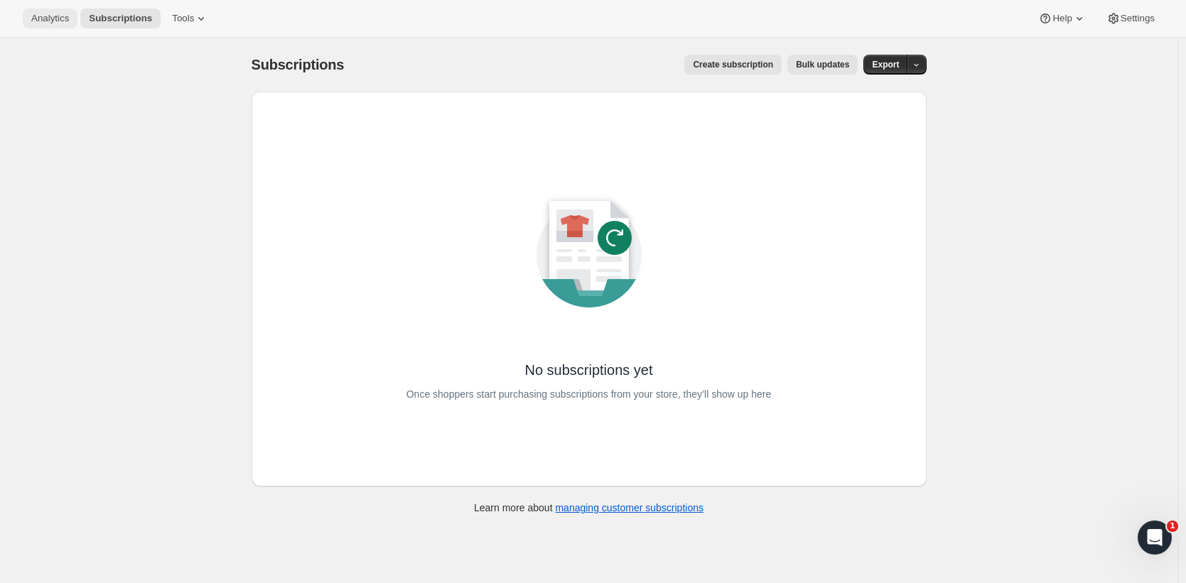 Image resolution: width=1186 pixels, height=583 pixels. What do you see at coordinates (885, 65) in the screenshot?
I see `span: Export` at bounding box center [885, 65].